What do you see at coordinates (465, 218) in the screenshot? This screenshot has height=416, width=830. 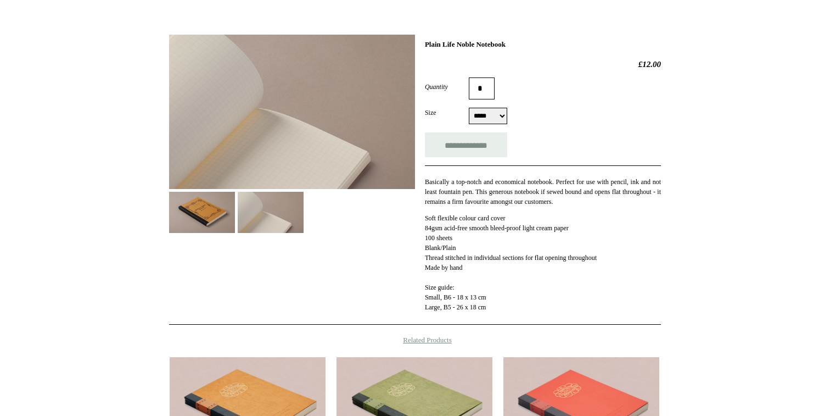 I see `span: Soft flexible colour card cover` at bounding box center [465, 218].